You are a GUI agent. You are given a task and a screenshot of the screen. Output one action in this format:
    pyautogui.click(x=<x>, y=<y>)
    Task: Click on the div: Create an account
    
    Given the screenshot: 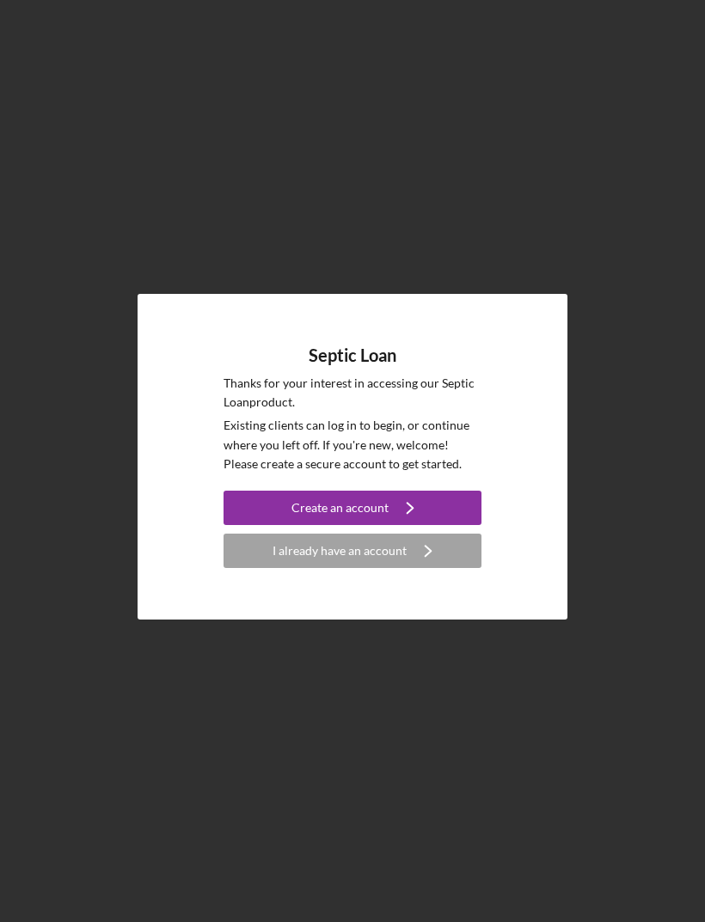 What is the action you would take?
    pyautogui.click(x=339, y=508)
    